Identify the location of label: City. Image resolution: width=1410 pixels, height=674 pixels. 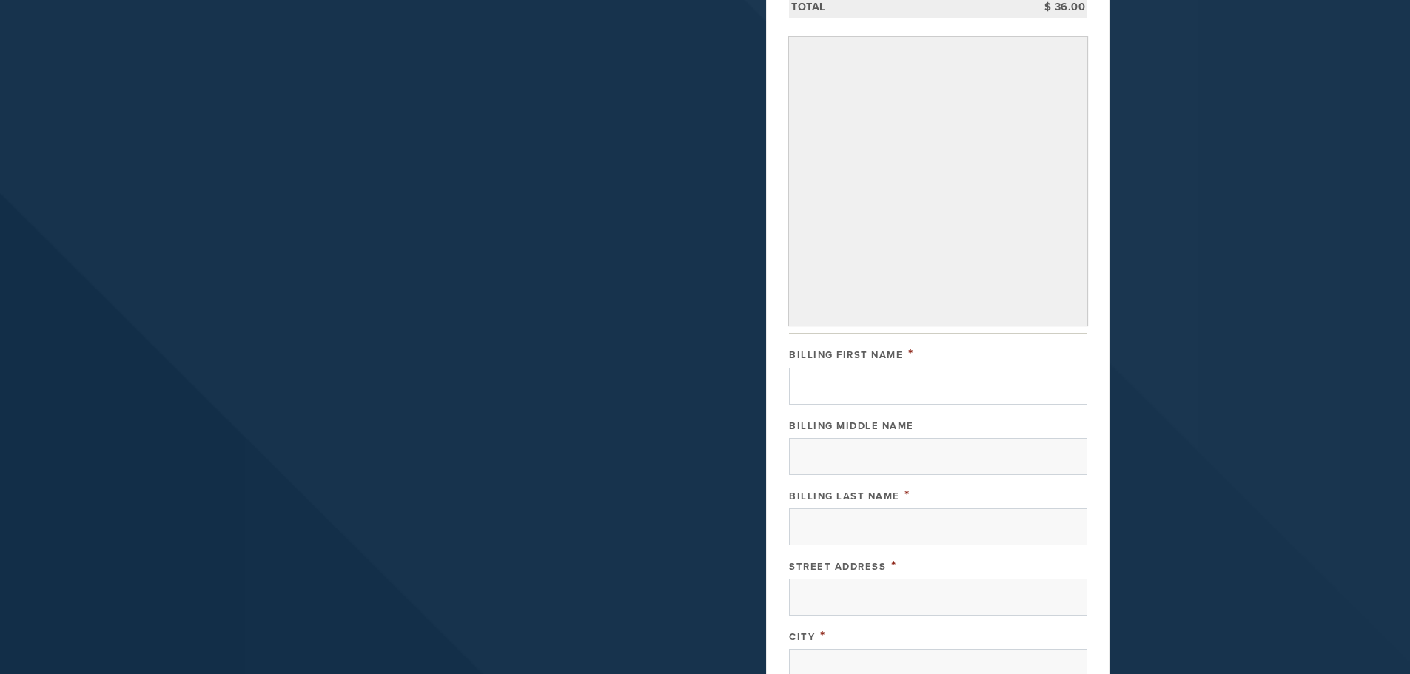
(802, 637).